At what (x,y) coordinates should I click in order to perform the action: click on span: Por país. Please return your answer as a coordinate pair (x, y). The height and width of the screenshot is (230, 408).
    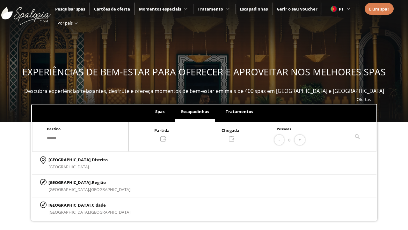
    Looking at the image, I should click on (65, 23).